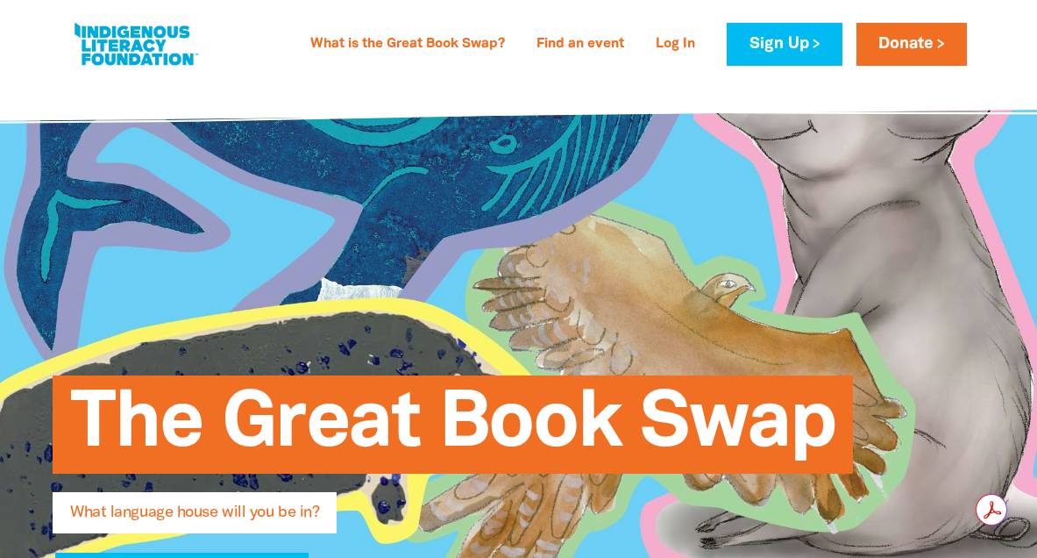 The height and width of the screenshot is (558, 1037). I want to click on a: Find an event, so click(580, 45).